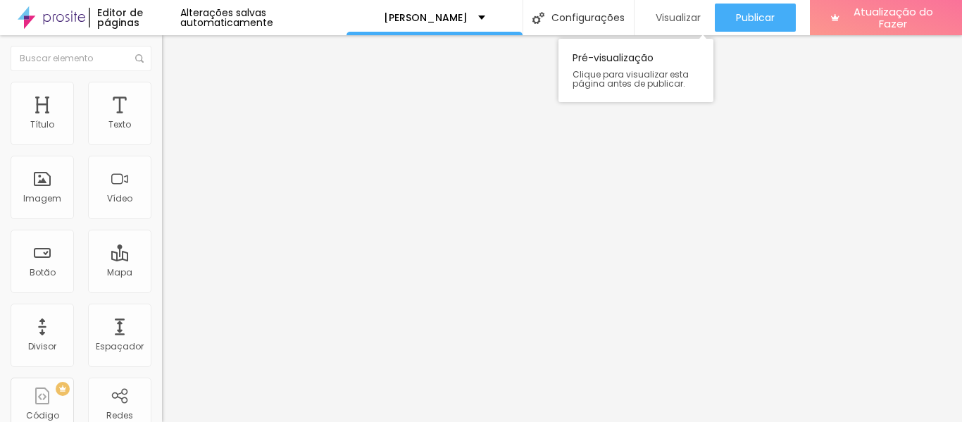 The image size is (962, 422). Describe the element at coordinates (755, 18) in the screenshot. I see `button: Publicar` at that location.